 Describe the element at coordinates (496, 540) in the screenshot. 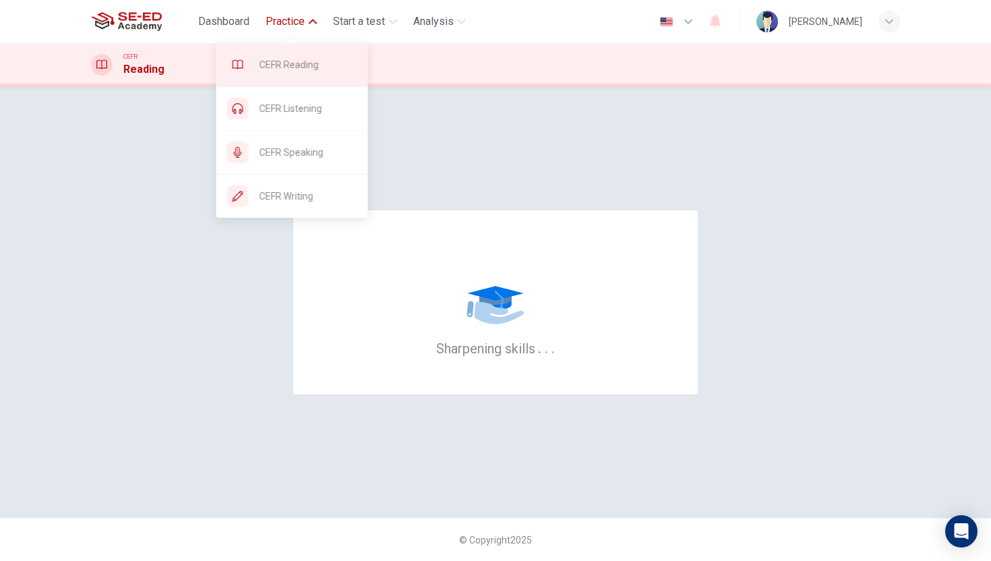

I see `span: © Copyright 2025` at that location.